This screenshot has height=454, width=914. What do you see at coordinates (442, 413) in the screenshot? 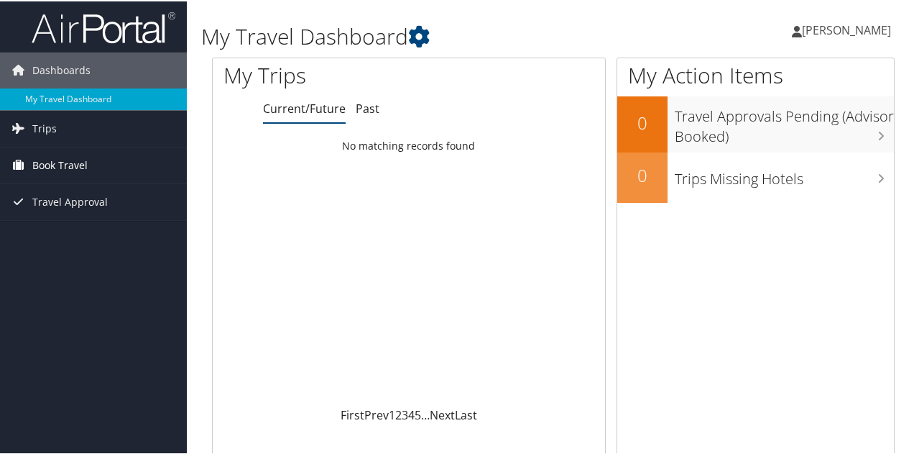
I see `a: Next` at bounding box center [442, 413].